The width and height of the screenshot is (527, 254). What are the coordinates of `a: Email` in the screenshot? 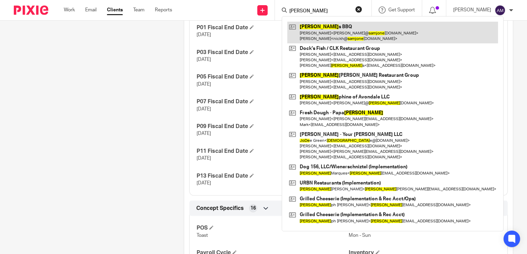 It's located at (91, 10).